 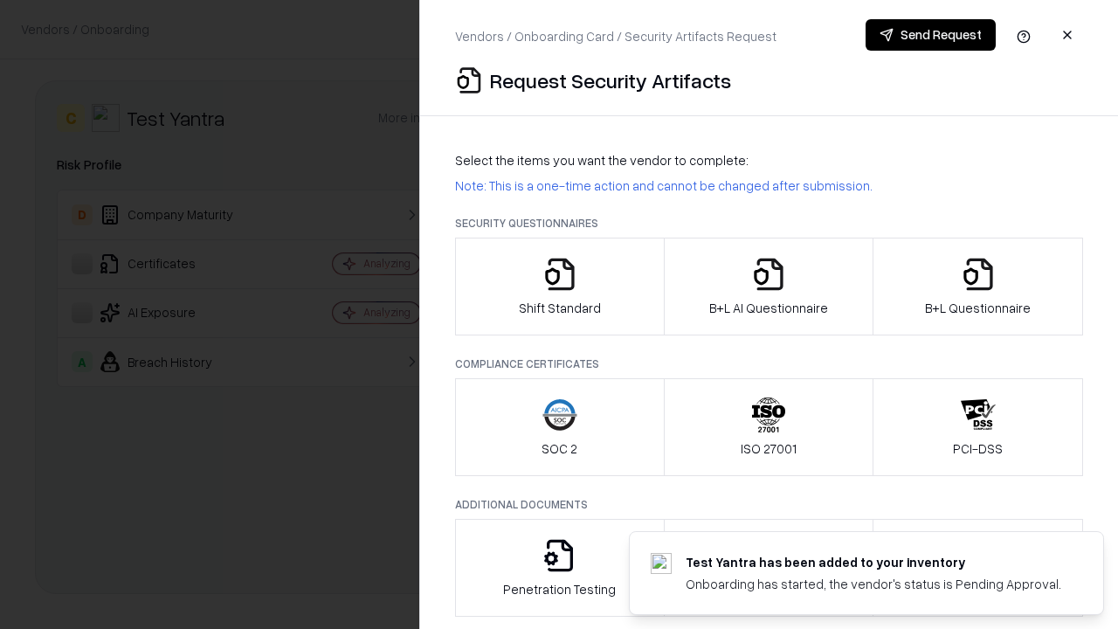 I want to click on div: Onboarding has started, the vendor's status is Pending Approval., so click(x=874, y=584).